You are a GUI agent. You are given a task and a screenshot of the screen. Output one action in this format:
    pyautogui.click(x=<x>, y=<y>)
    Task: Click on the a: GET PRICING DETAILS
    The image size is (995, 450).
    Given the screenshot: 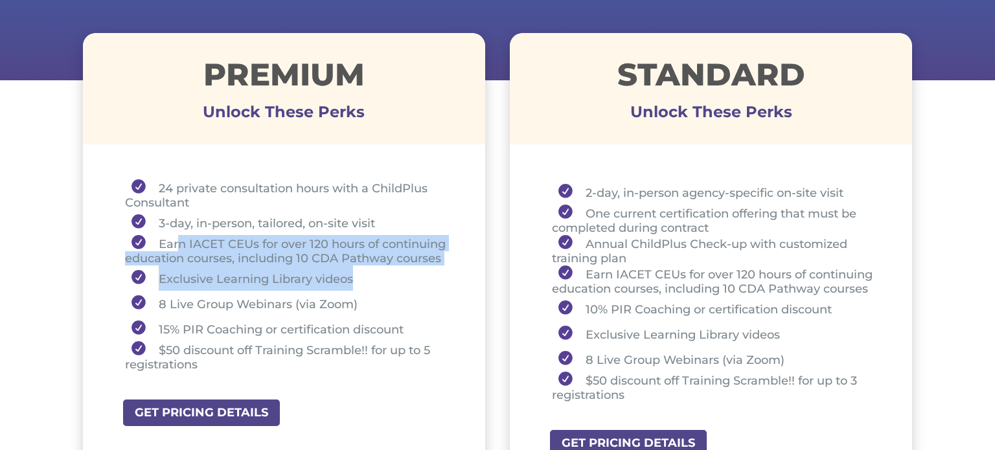 What is the action you would take?
    pyautogui.click(x=201, y=412)
    